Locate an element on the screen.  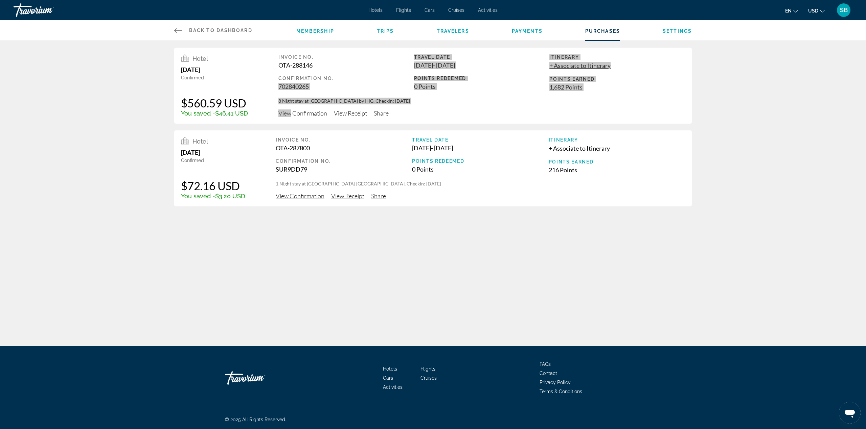
div: OTA-287800 is located at coordinates (344, 148).